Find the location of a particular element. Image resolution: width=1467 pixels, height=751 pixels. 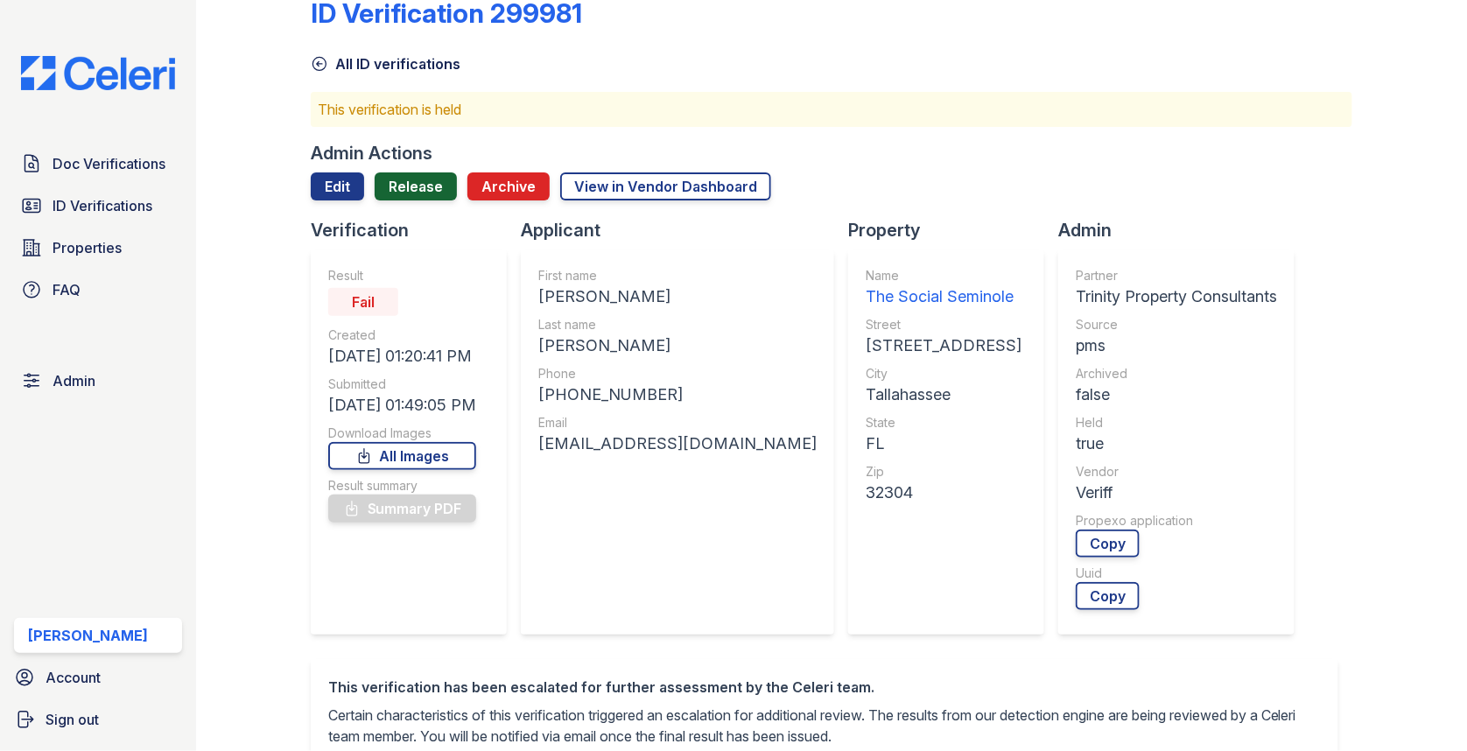

span: Sign out is located at coordinates (72, 720).